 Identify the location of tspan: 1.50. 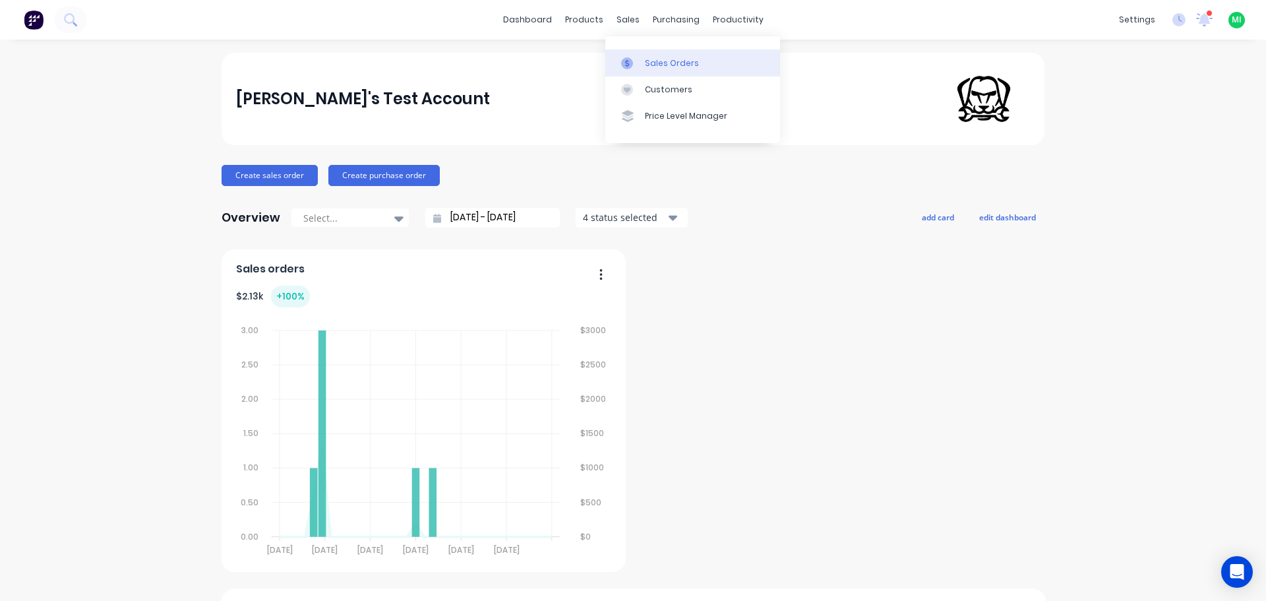
(250, 433).